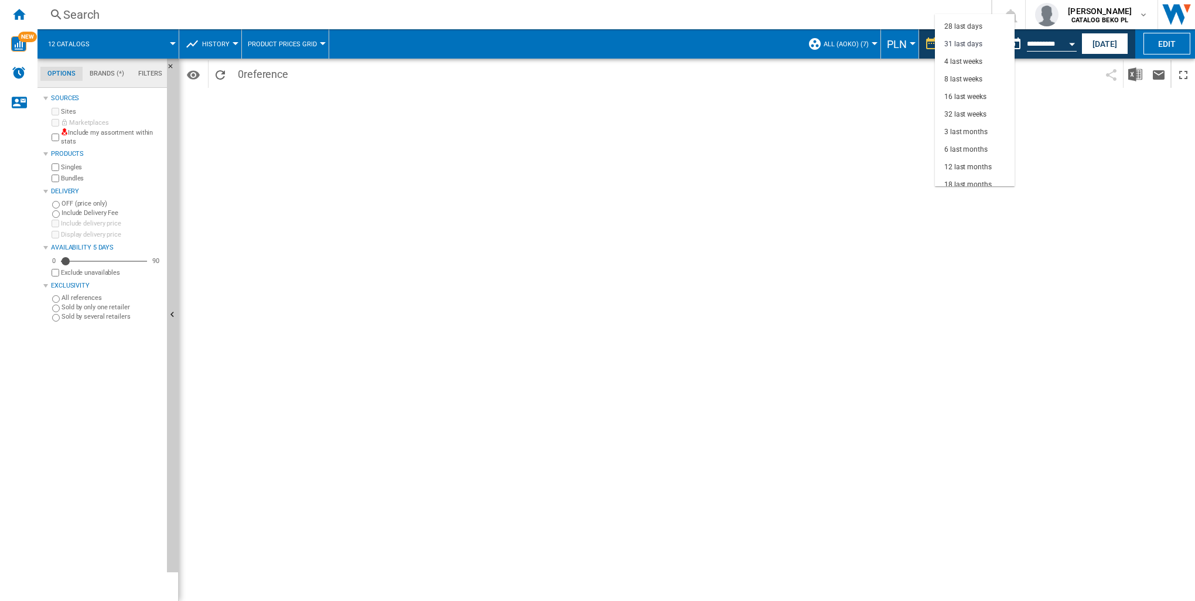  What do you see at coordinates (963, 44) in the screenshot?
I see `div: 31 last days` at bounding box center [963, 44].